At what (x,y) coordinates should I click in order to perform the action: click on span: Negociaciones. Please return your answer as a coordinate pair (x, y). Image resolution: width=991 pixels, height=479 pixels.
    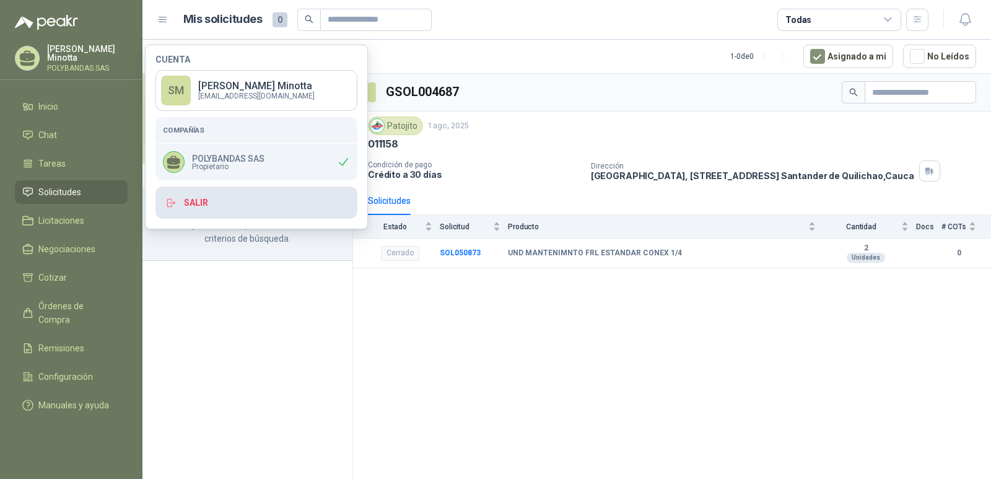
    Looking at the image, I should click on (67, 249).